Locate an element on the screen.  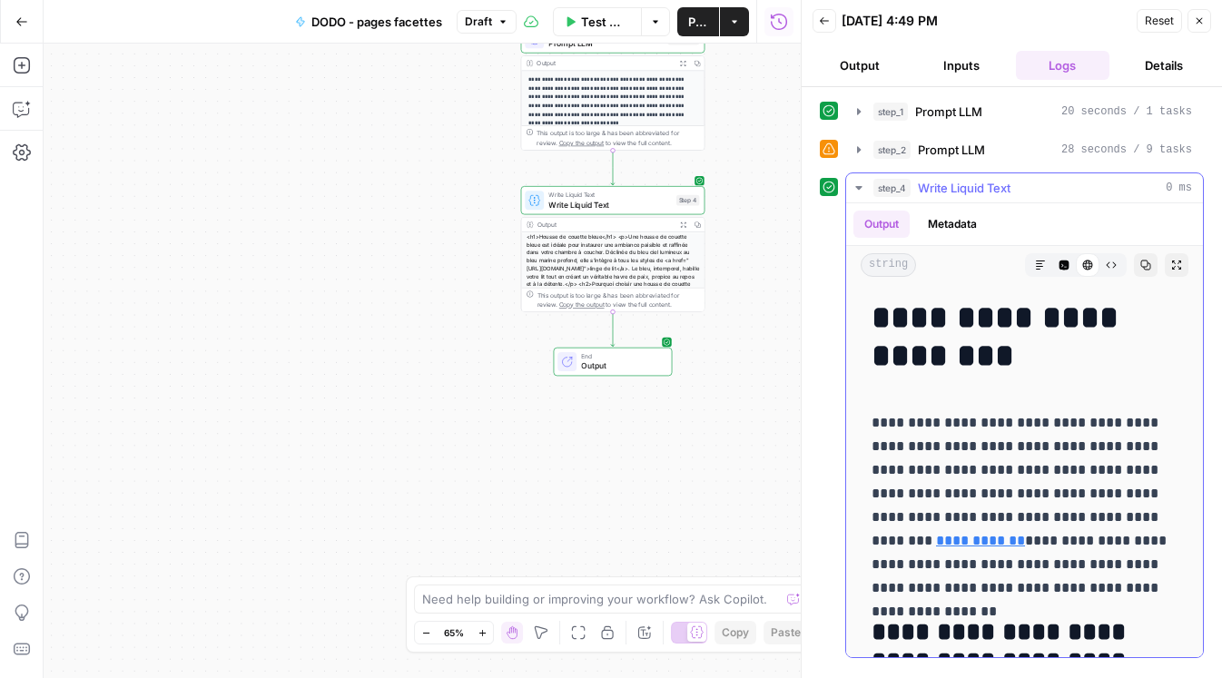
span: string is located at coordinates (888, 265).